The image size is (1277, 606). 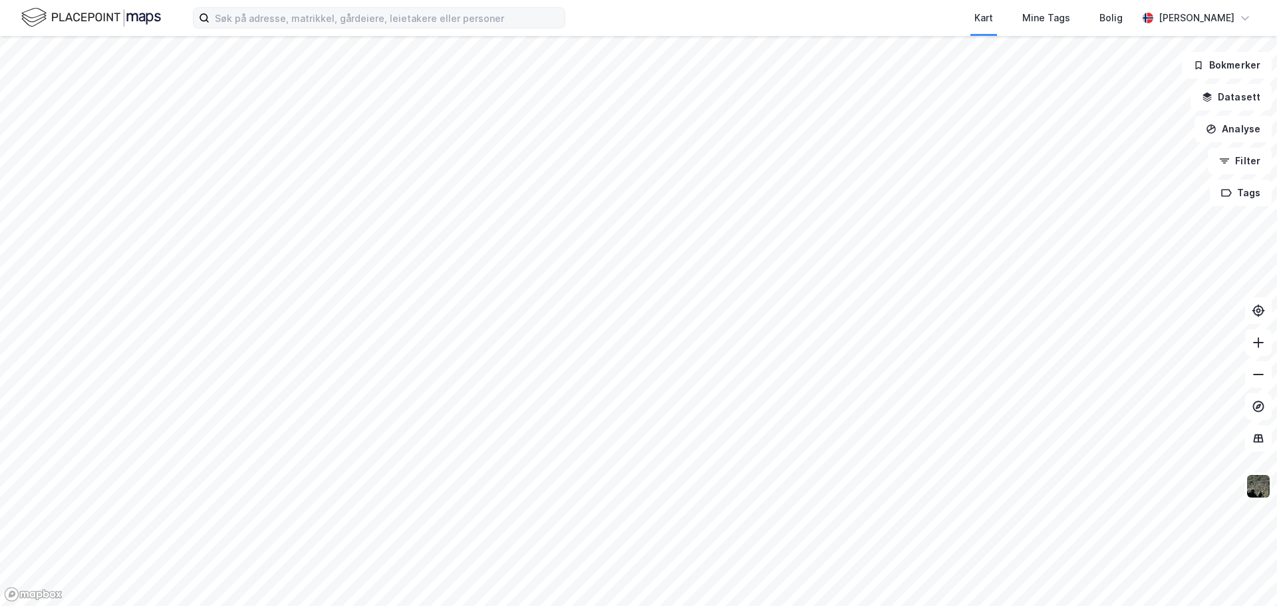 I want to click on div: Kontrollprogram for chat, so click(x=1244, y=574).